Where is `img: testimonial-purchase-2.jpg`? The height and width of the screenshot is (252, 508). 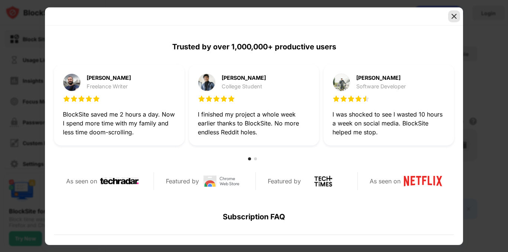
img: testimonial-purchase-2.jpg is located at coordinates (207, 82).